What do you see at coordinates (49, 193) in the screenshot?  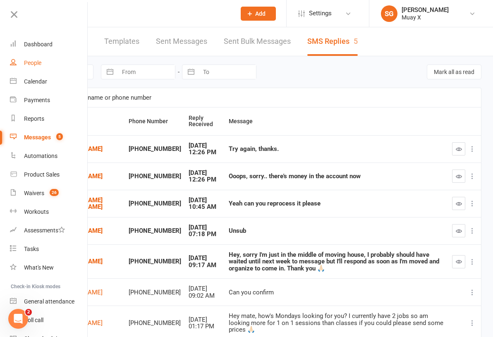 I see `a: Waivers 26` at bounding box center [49, 193].